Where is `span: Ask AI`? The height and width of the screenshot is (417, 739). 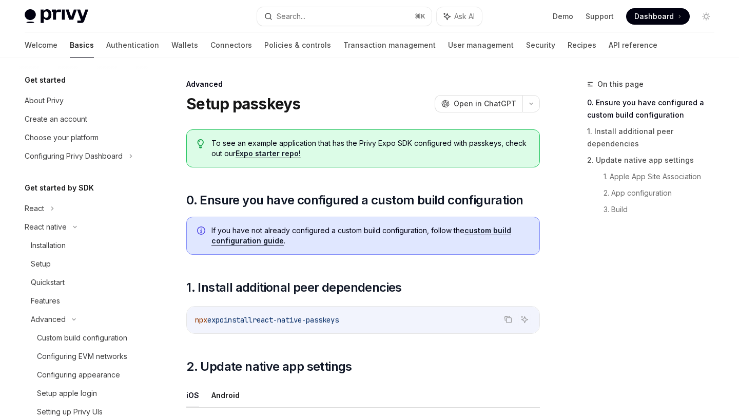
span: Ask AI is located at coordinates (465, 16).